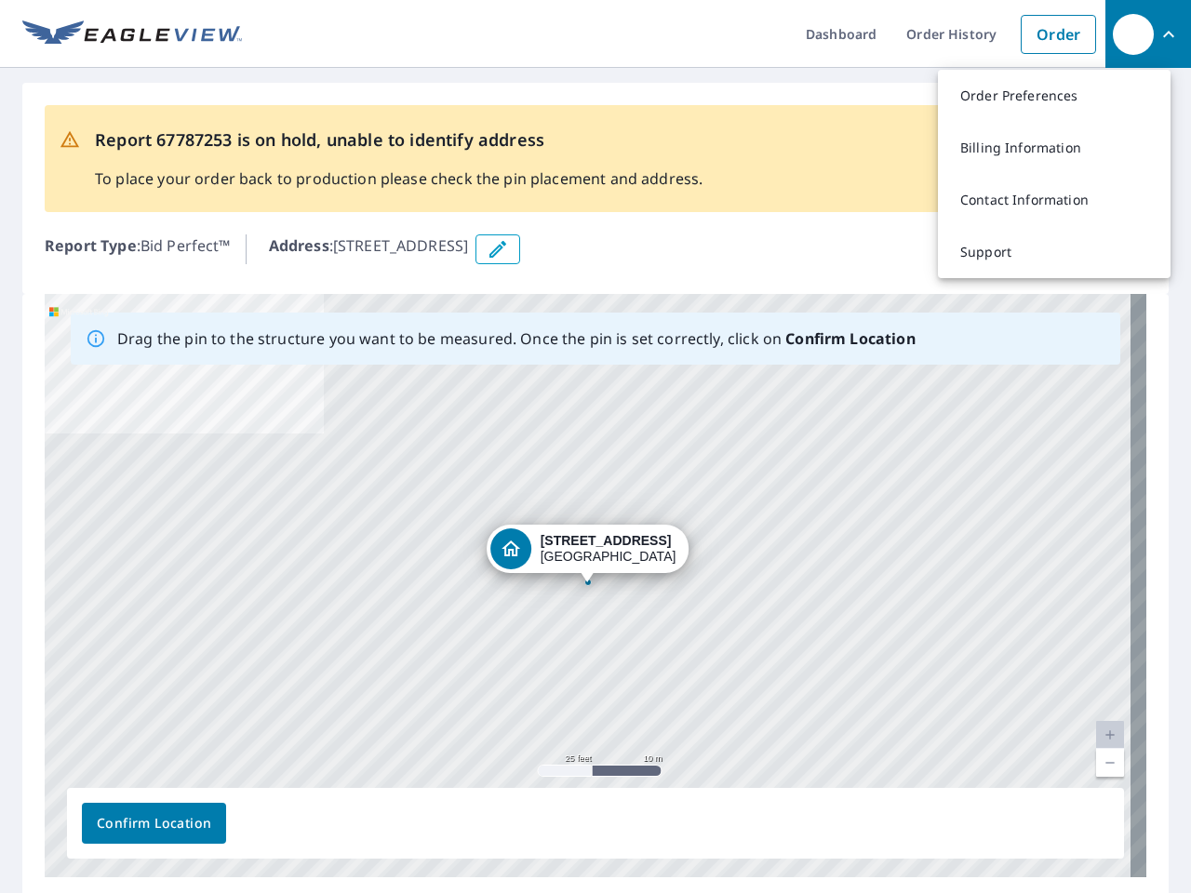 The width and height of the screenshot is (1191, 893). What do you see at coordinates (849, 339) in the screenshot?
I see `b: Confirm Location` at bounding box center [849, 339].